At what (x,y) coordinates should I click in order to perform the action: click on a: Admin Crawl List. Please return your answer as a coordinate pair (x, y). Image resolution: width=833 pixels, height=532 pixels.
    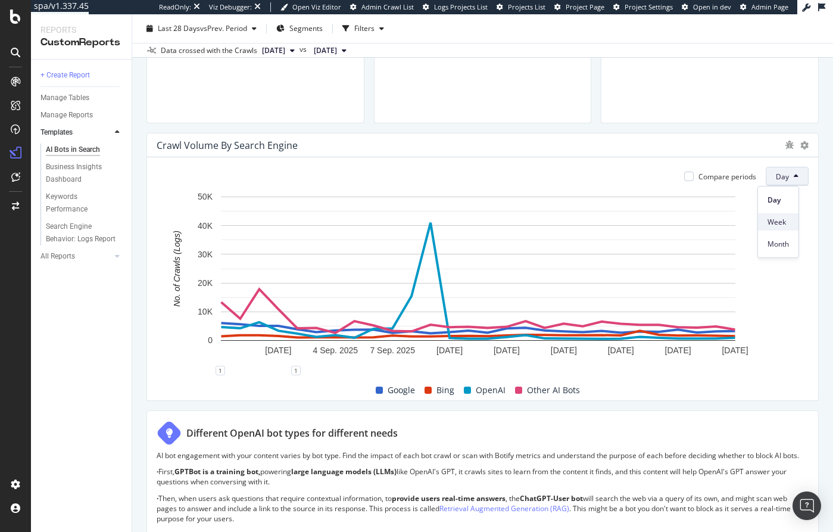
    Looking at the image, I should click on (382, 7).